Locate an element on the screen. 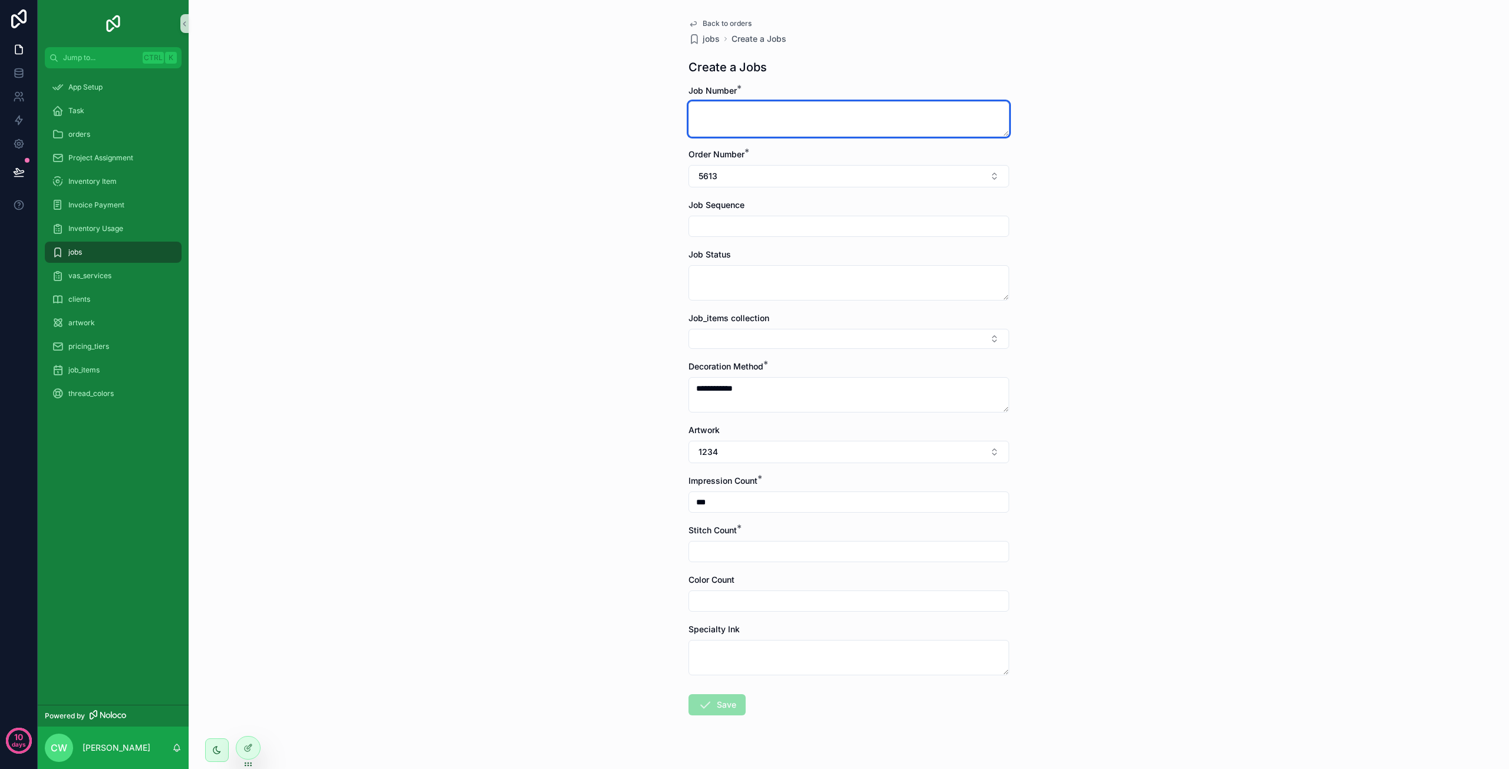  span: thread_colors is located at coordinates (91, 394).